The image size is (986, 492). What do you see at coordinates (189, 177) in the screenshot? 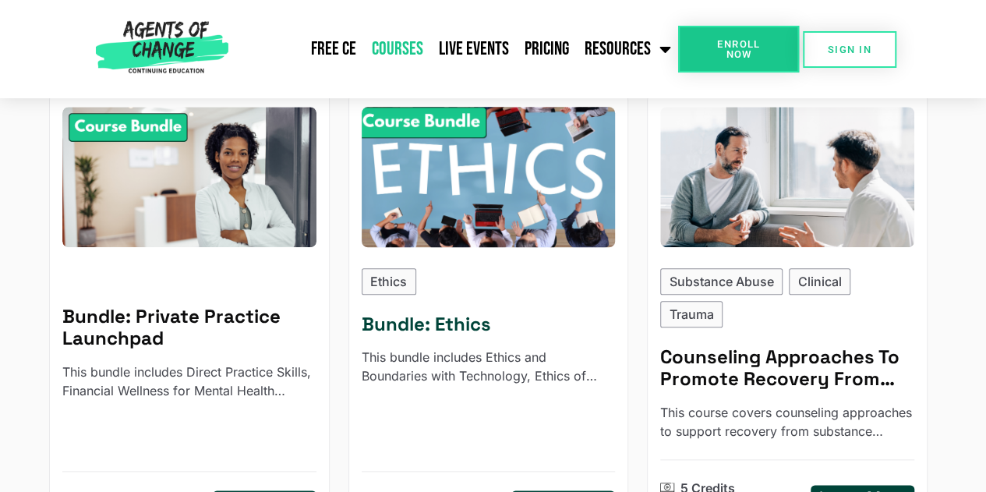
I see `img: Private Practice Launchpad - 8 Credit CE Bundle` at bounding box center [189, 177].